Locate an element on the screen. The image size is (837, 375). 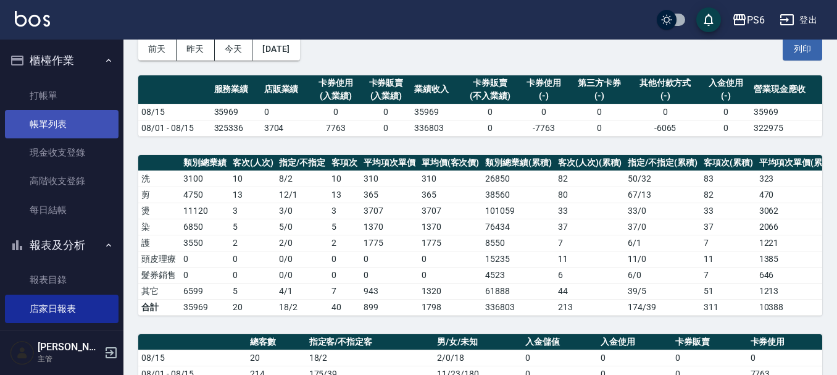
th: 男/女/未知 is located at coordinates (478, 342).